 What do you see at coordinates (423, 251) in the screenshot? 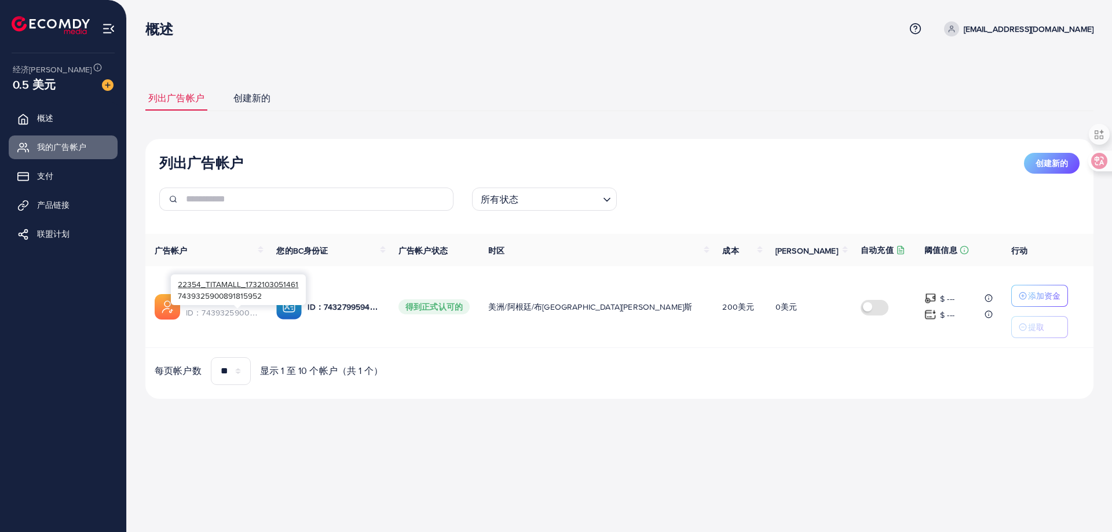
I see `font: 广告帐户状态` at bounding box center [423, 251].